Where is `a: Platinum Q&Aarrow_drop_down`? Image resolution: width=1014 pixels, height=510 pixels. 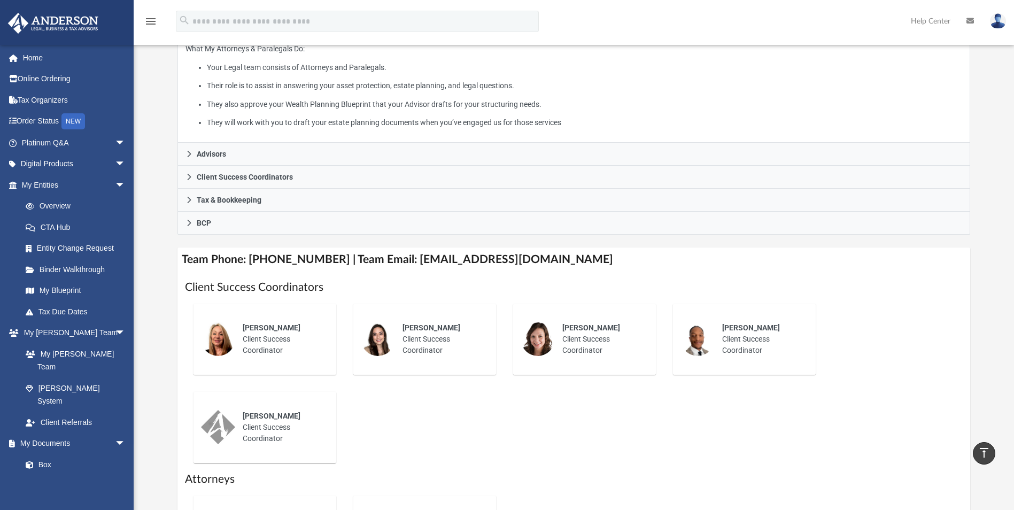 a: Platinum Q&Aarrow_drop_down is located at coordinates (74, 143).